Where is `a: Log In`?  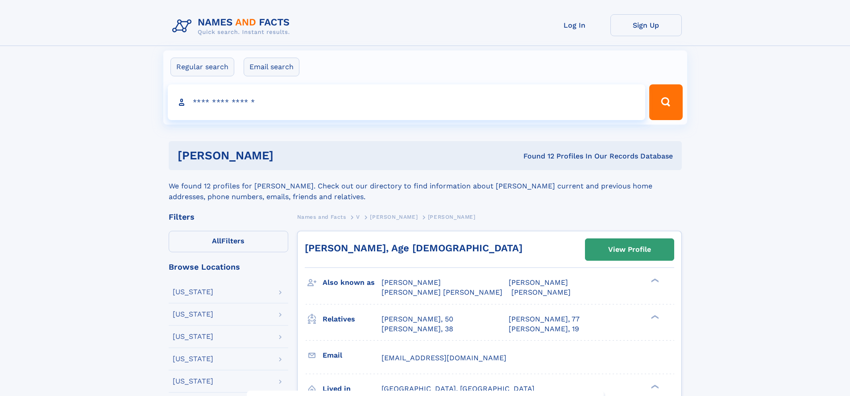 a: Log In is located at coordinates (575, 25).